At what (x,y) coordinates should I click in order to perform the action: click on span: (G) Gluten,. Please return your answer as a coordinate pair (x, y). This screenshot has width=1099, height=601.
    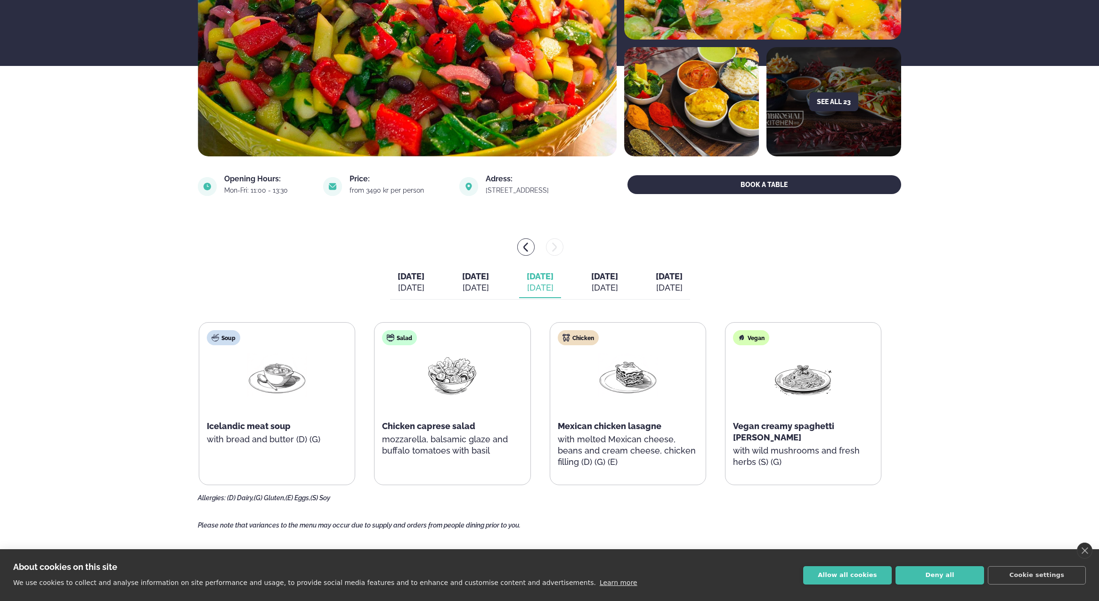
    Looking at the image, I should click on (269, 498).